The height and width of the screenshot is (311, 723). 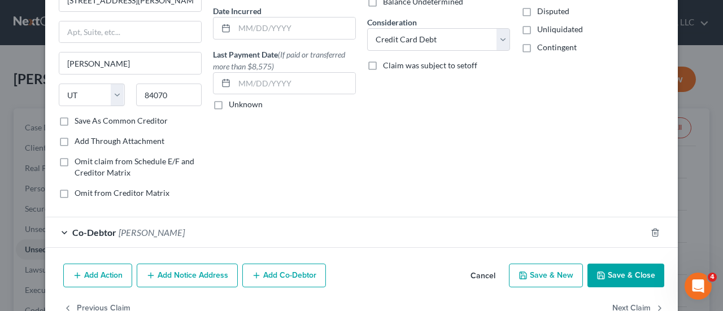 I want to click on label: Date Incurred, so click(x=237, y=11).